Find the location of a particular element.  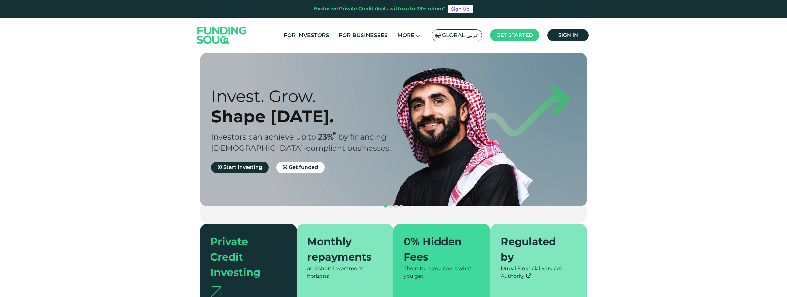

a: Start investing is located at coordinates (240, 167).